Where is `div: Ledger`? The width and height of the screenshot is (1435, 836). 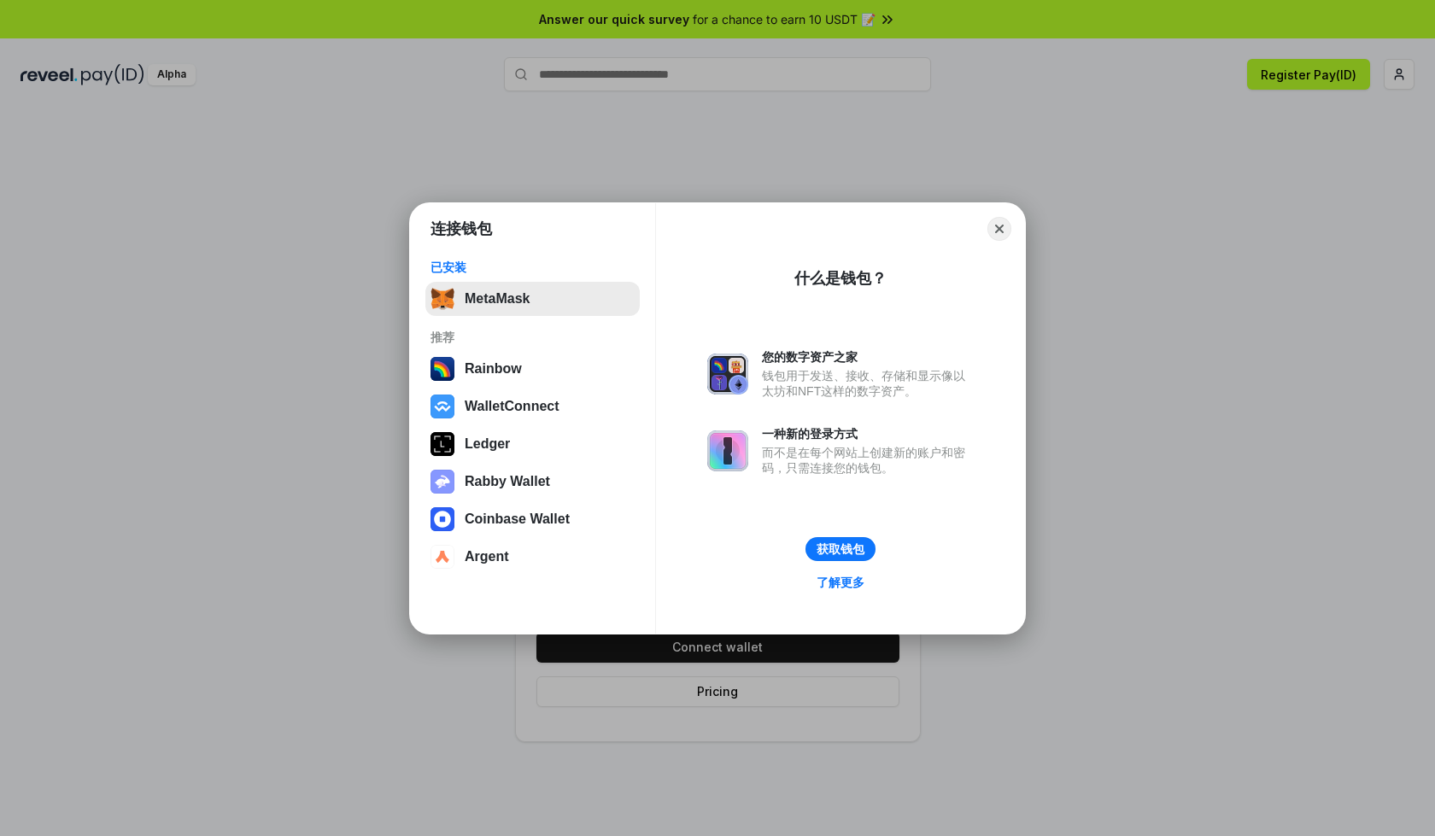
div: Ledger is located at coordinates (487, 444).